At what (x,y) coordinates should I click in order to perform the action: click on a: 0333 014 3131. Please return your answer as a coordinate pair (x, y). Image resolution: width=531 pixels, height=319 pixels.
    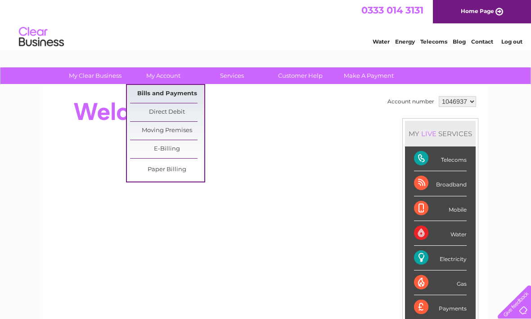
    Looking at the image, I should click on (392, 10).